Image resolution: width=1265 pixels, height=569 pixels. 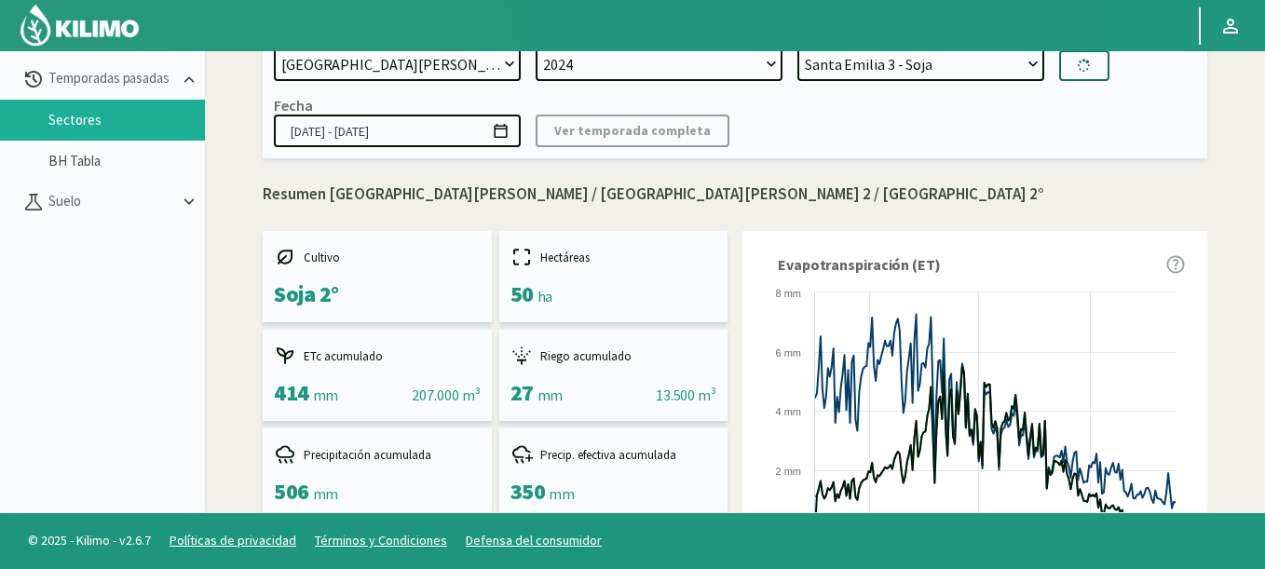 What do you see at coordinates (534, 540) in the screenshot?
I see `a: Defensa del consumidor` at bounding box center [534, 540].